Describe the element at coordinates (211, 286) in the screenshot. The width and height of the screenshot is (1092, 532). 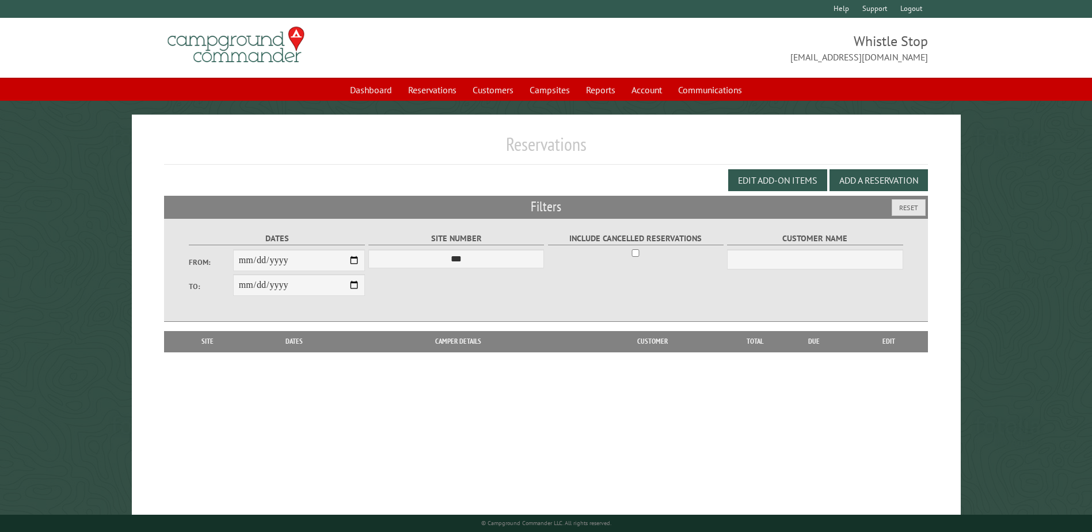
I see `label: To:` at that location.